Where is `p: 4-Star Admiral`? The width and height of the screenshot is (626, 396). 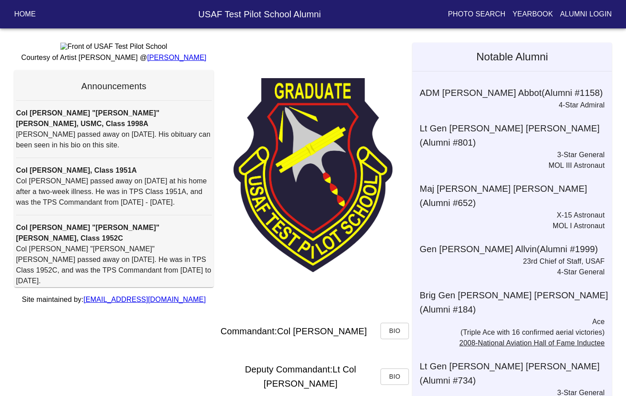 p: 4-Star Admiral is located at coordinates (508, 105).